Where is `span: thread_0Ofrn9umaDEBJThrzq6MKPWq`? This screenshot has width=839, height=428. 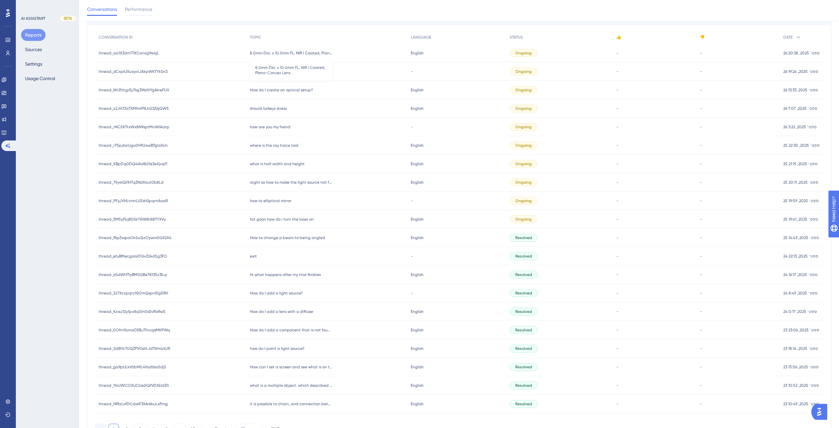
span: thread_0Ofrn9umaDEBJThrzq6MKPWq is located at coordinates (134, 330).